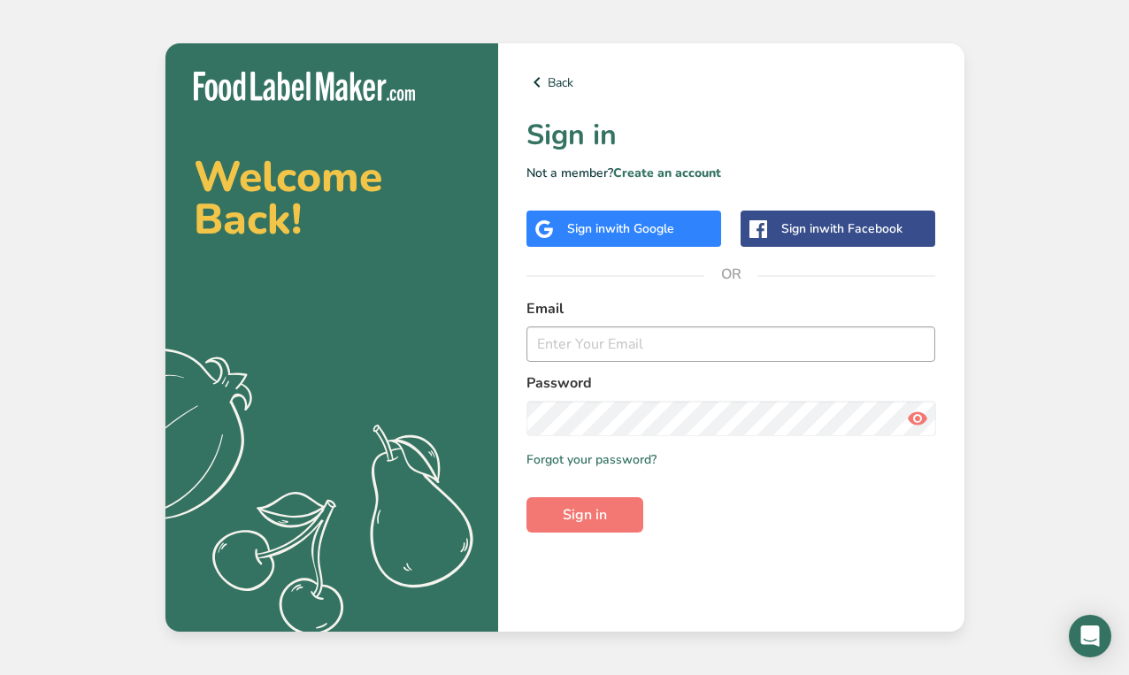 Image resolution: width=1129 pixels, height=675 pixels. I want to click on span: Sign in, so click(585, 515).